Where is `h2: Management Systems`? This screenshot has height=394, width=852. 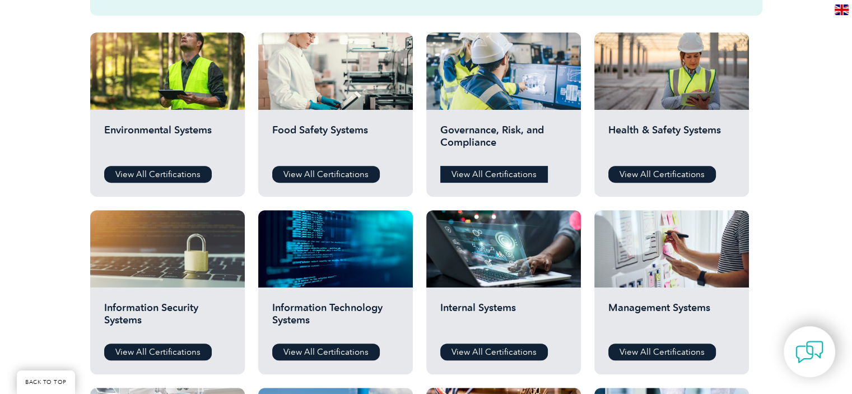
h2: Management Systems is located at coordinates (672, 318).